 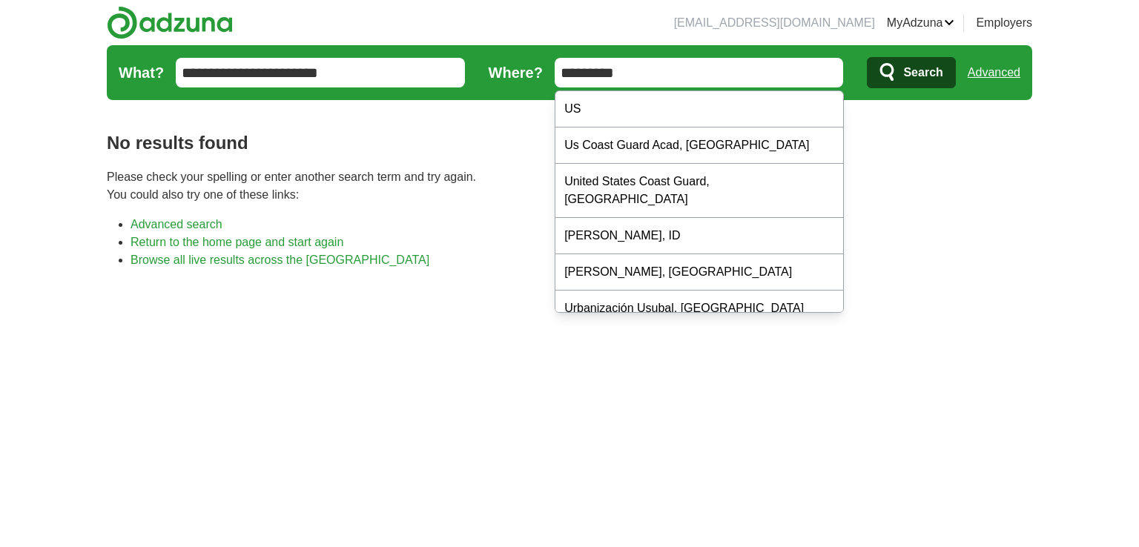 What do you see at coordinates (921, 23) in the screenshot?
I see `a: MyAdzuna` at bounding box center [921, 23].